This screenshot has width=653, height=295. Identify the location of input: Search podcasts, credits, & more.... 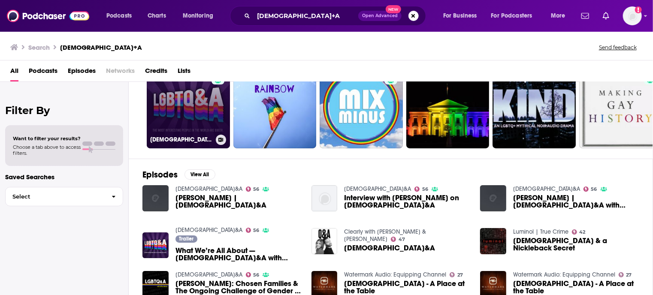
(306, 16).